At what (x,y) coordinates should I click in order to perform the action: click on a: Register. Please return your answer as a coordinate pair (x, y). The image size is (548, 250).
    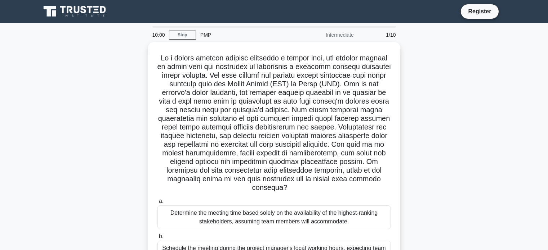
    Looking at the image, I should click on (479, 11).